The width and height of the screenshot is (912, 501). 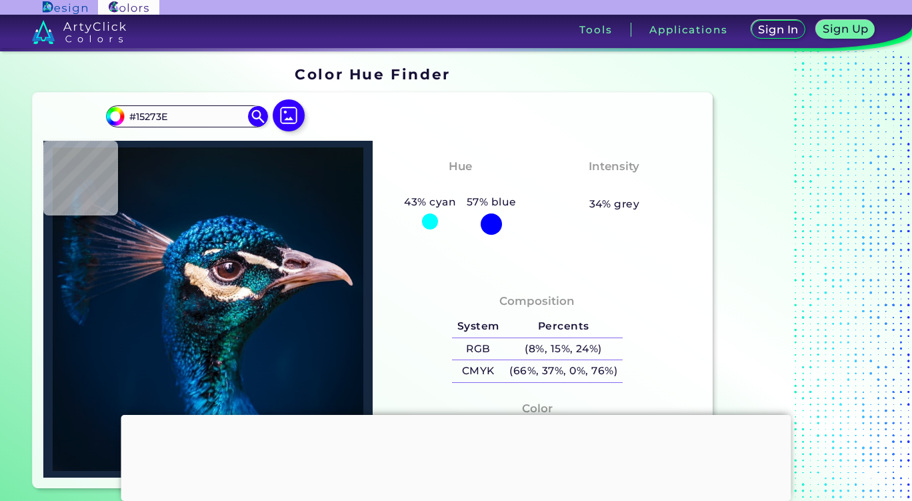 What do you see at coordinates (258, 116) in the screenshot?
I see `img: icon search` at bounding box center [258, 116].